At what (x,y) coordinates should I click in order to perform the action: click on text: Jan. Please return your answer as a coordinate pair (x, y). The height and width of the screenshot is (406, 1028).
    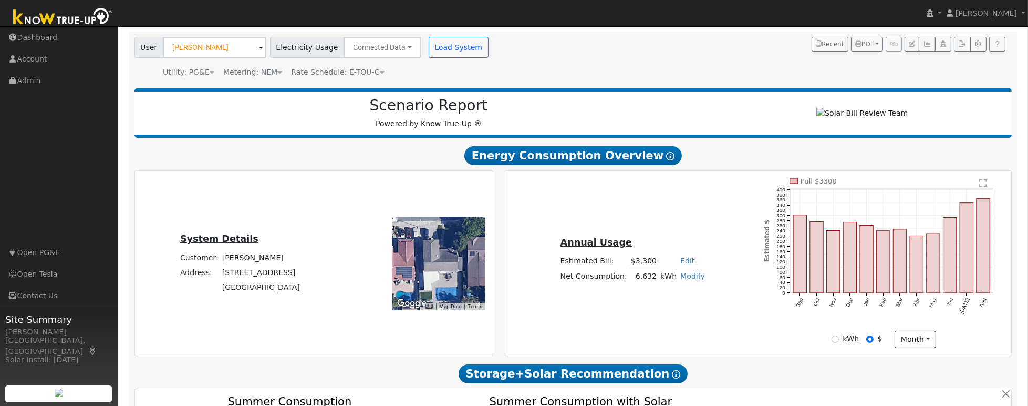
    Looking at the image, I should click on (866, 302).